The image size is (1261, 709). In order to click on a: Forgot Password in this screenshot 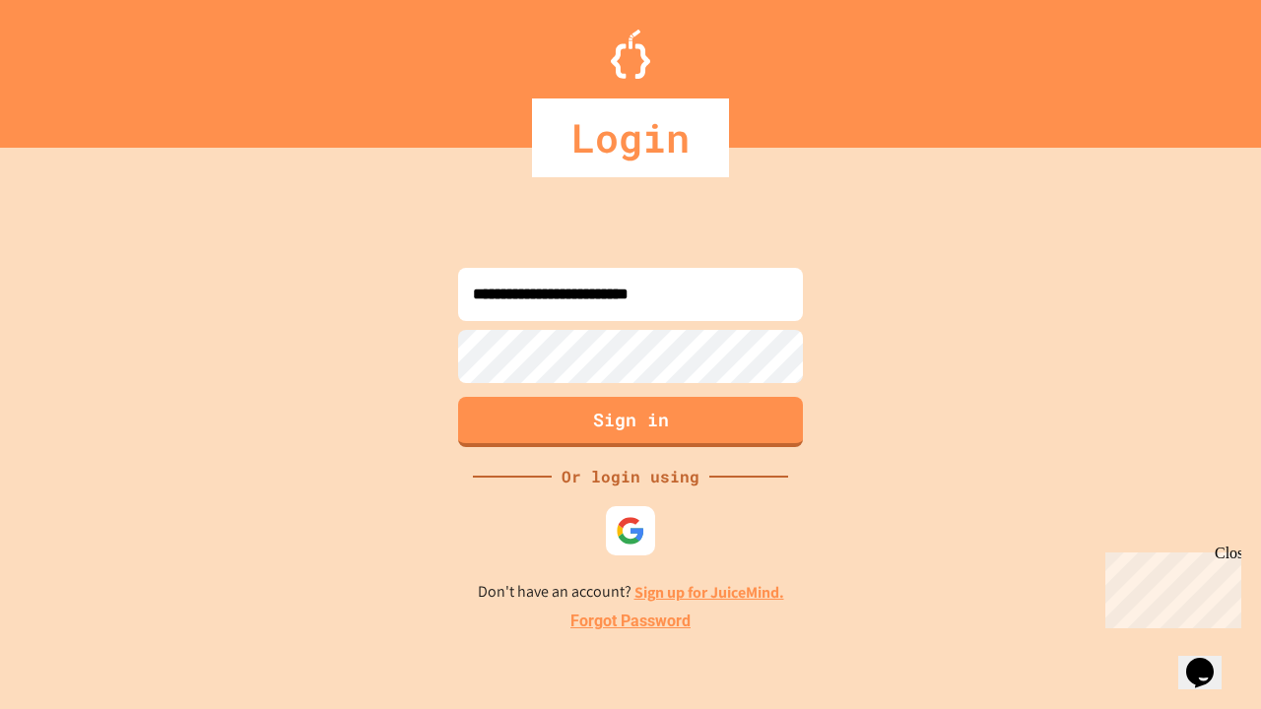, I will do `click(630, 622)`.